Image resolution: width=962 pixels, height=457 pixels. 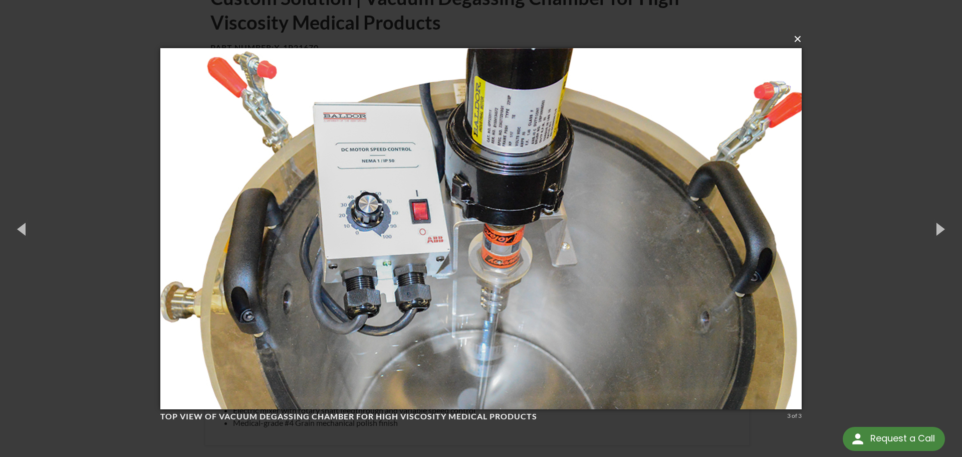 I want to click on img: round button, so click(x=858, y=439).